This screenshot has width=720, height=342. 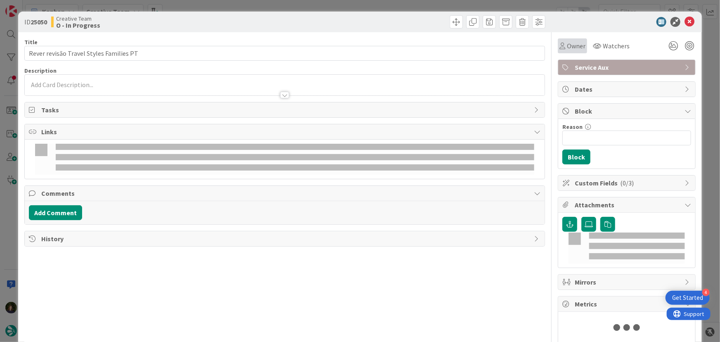 I want to click on label: Title, so click(x=31, y=42).